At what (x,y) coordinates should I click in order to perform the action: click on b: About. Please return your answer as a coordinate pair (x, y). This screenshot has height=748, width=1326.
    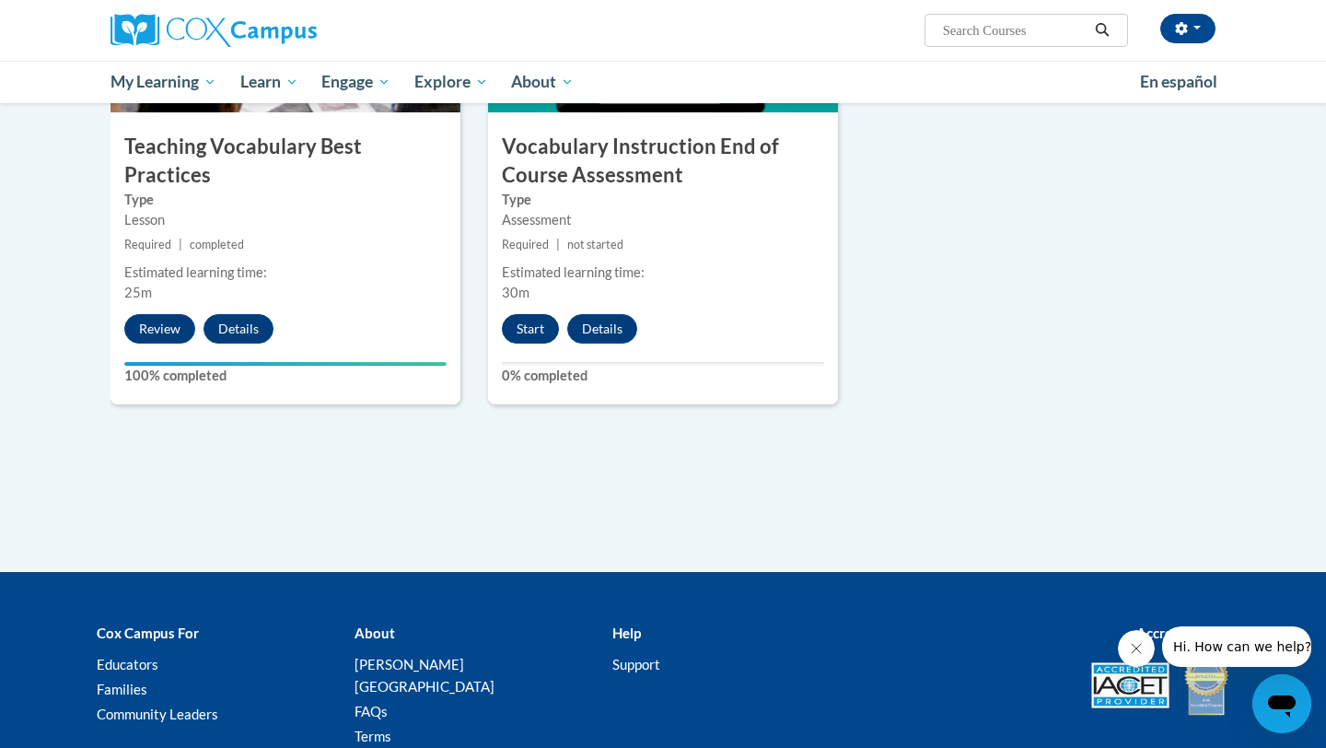
    Looking at the image, I should click on (375, 632).